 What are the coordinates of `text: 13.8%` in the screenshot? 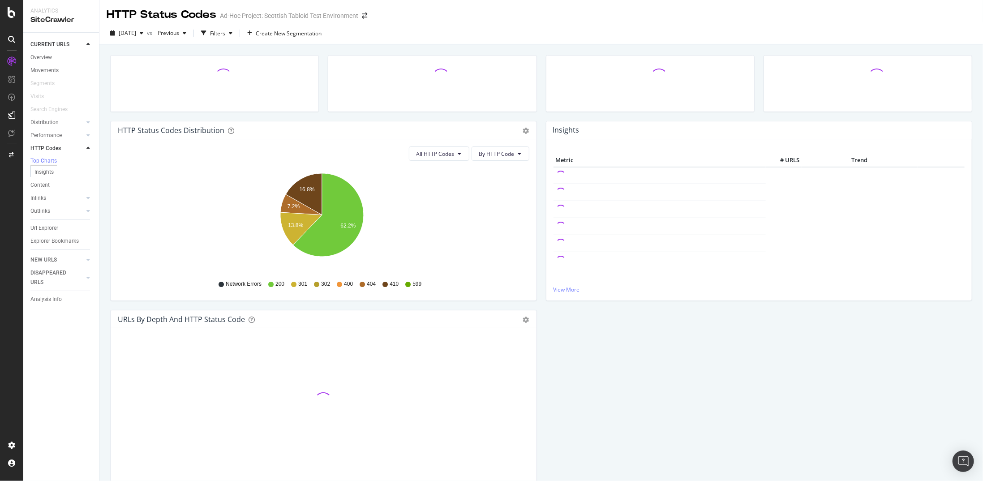 It's located at (296, 225).